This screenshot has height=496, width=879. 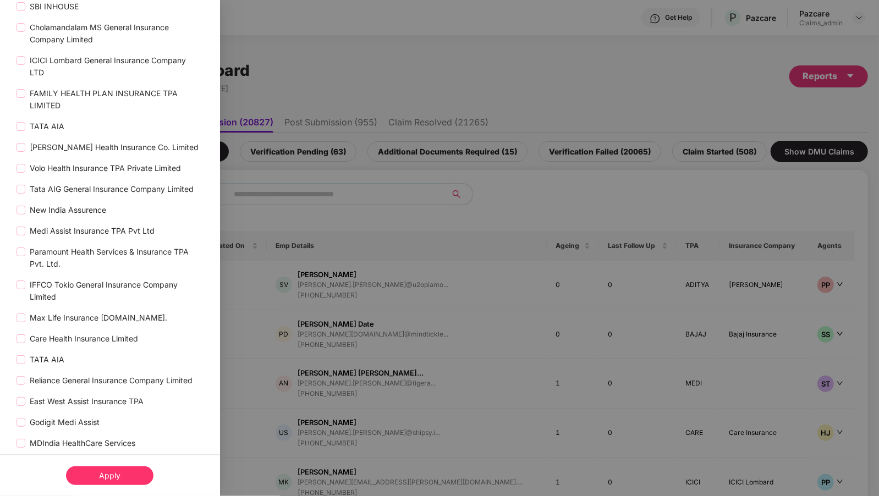 I want to click on span: Medi Assist Insurance TPA Pvt Ltd, so click(x=92, y=231).